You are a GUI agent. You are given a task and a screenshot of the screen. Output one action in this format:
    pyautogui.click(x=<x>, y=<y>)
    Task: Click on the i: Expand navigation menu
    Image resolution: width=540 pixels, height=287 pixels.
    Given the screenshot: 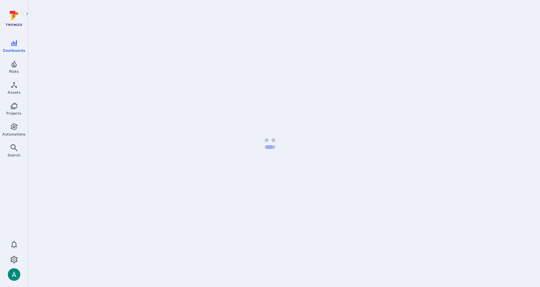 What is the action you would take?
    pyautogui.click(x=27, y=14)
    